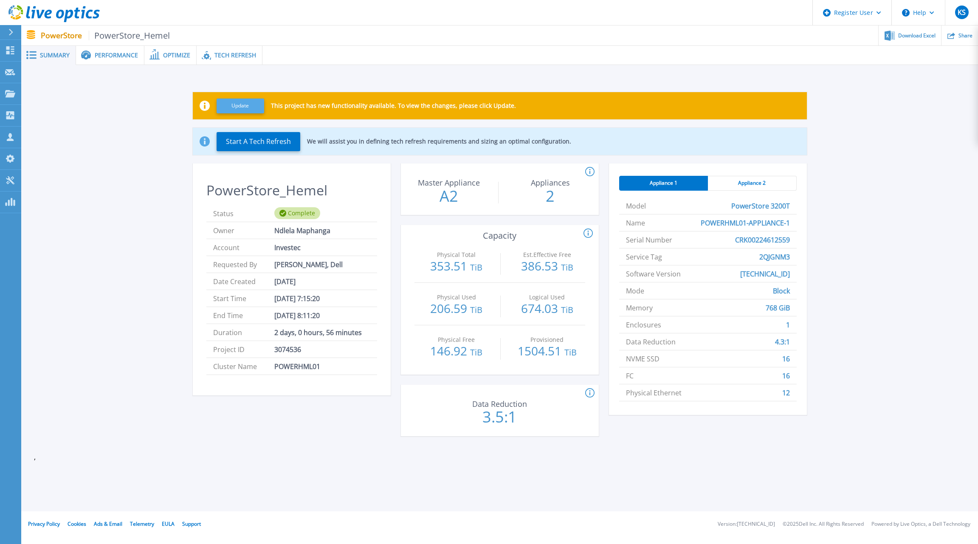 The width and height of the screenshot is (978, 544). I want to click on a: Support, so click(191, 523).